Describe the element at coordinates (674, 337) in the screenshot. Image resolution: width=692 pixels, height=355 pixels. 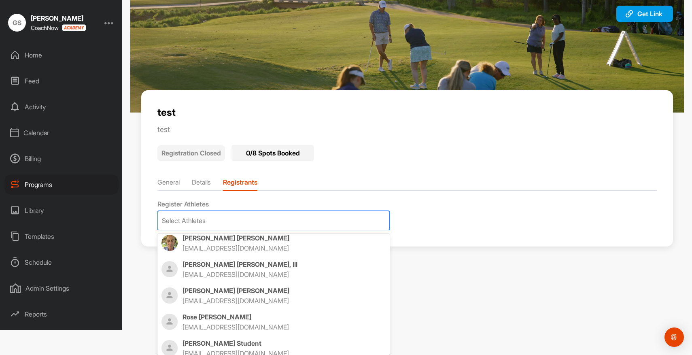
I see `div: Open Intercom Messenger` at that location.